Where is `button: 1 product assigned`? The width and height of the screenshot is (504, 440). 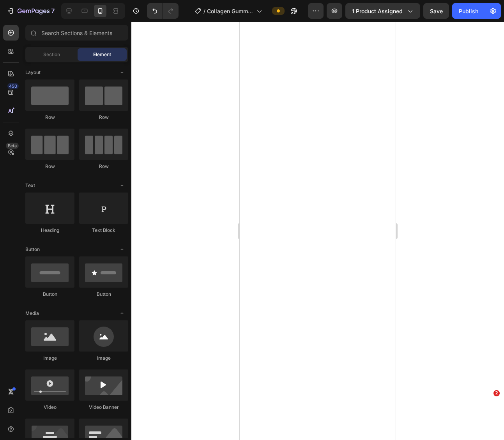 button: 1 product assigned is located at coordinates (383, 11).